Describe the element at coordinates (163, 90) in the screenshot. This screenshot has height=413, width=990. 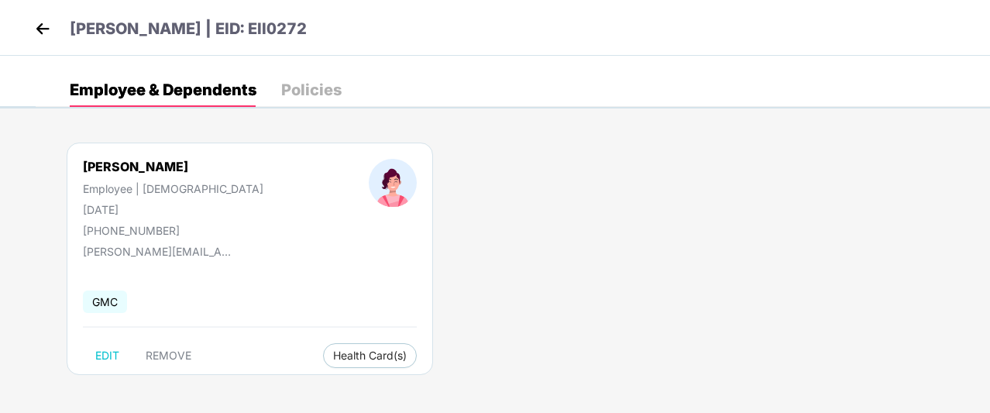
I see `div: Employee & Dependents` at that location.